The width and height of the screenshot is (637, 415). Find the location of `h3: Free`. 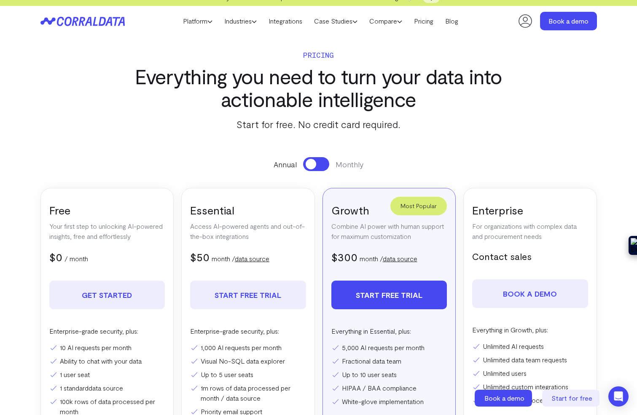

h3: Free is located at coordinates (107, 210).